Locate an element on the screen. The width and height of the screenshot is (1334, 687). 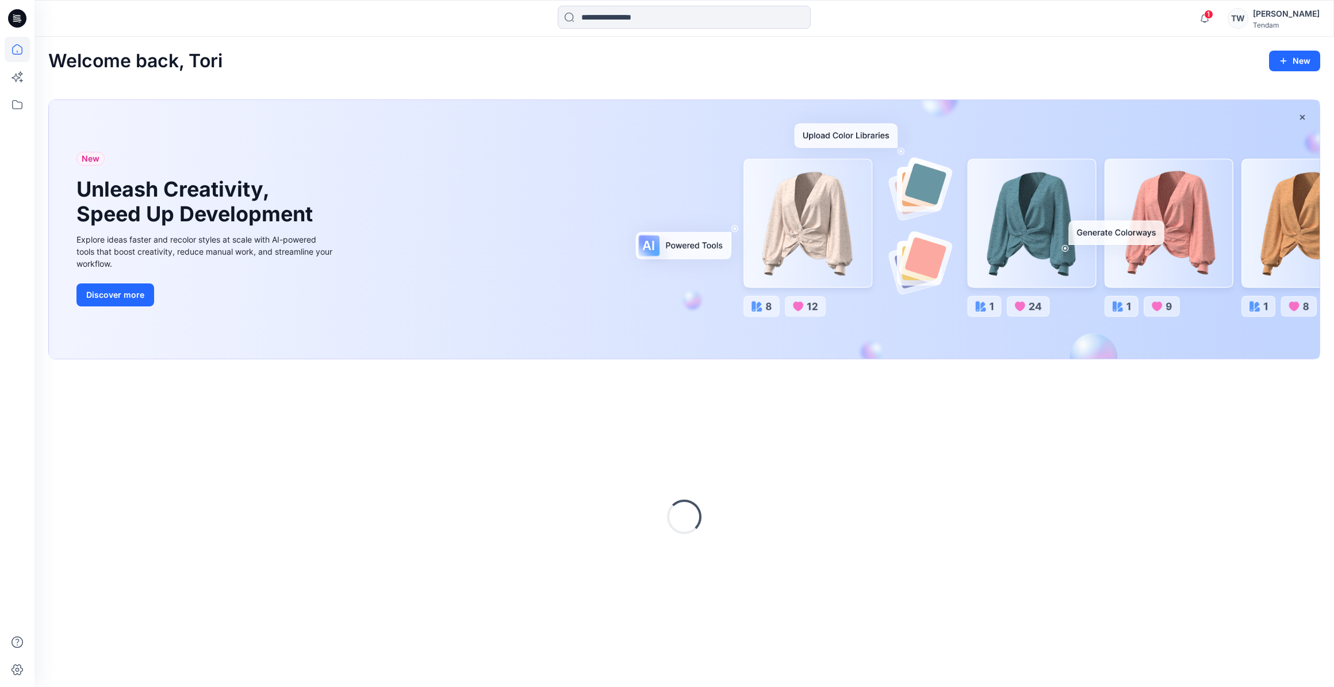
div: Explore ideas faster and recolor styles at scale with AI-powered tools that boost creativity, red... is located at coordinates (206, 251).